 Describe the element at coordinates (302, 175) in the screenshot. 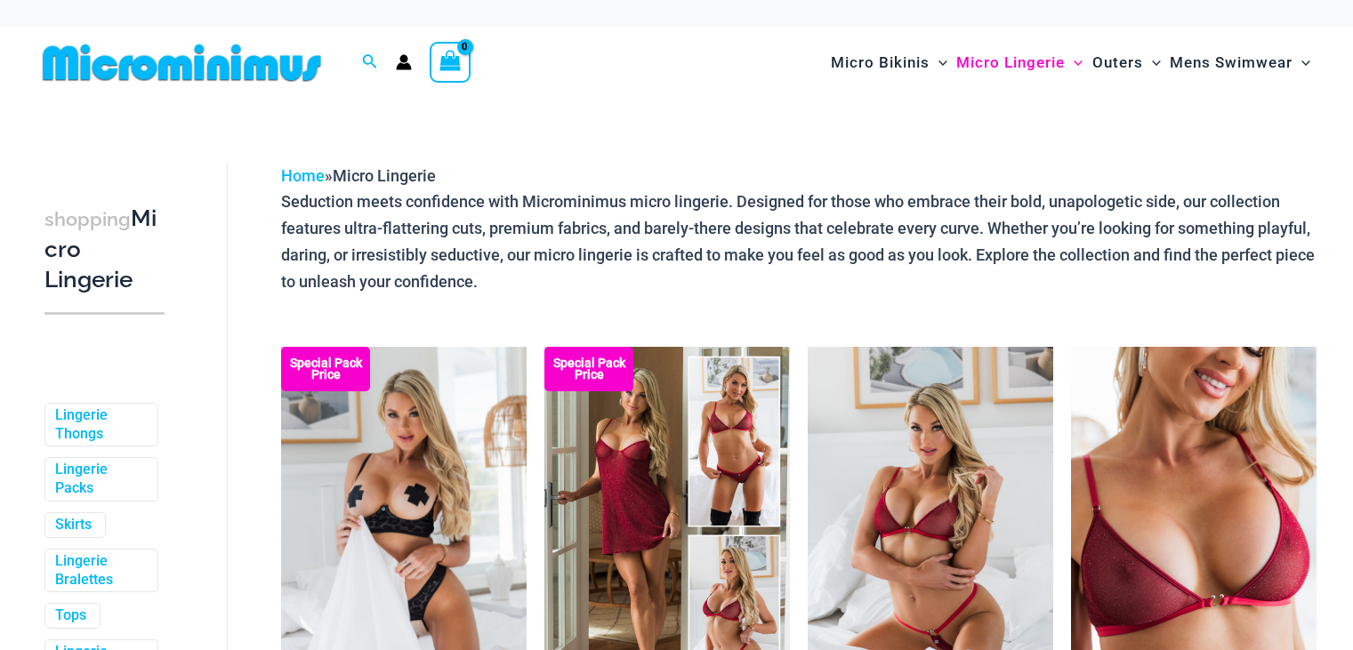

I see `a: Home` at that location.